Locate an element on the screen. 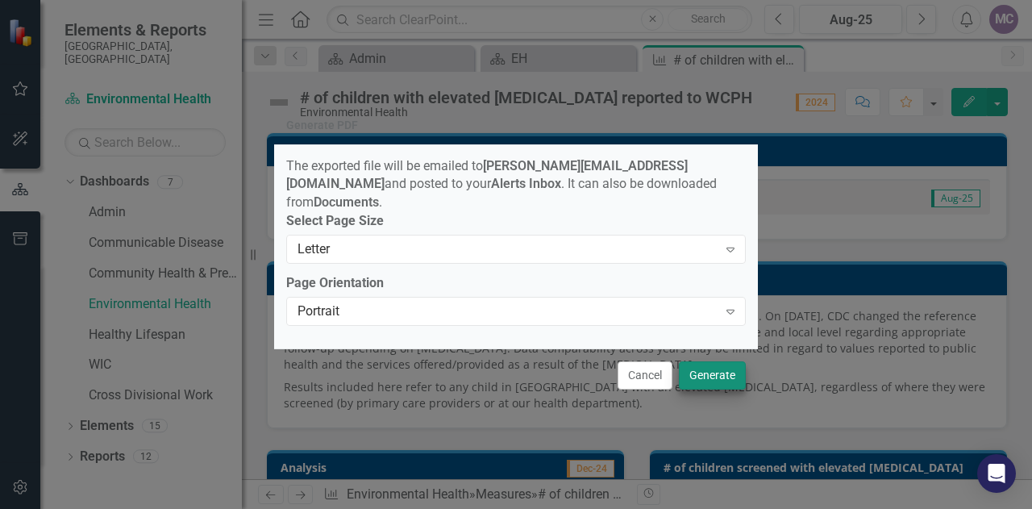 The image size is (1032, 509). button: Generate is located at coordinates (712, 375).